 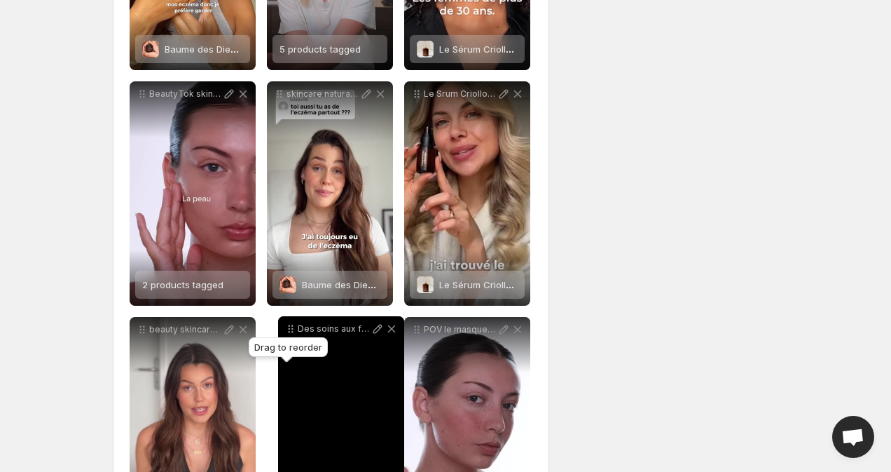 What do you see at coordinates (460, 94) in the screenshot?
I see `p: Le Srum Criollo pour un teint lumineux skincare skincaretips BeautyTok GlowUp` at bounding box center [460, 94].